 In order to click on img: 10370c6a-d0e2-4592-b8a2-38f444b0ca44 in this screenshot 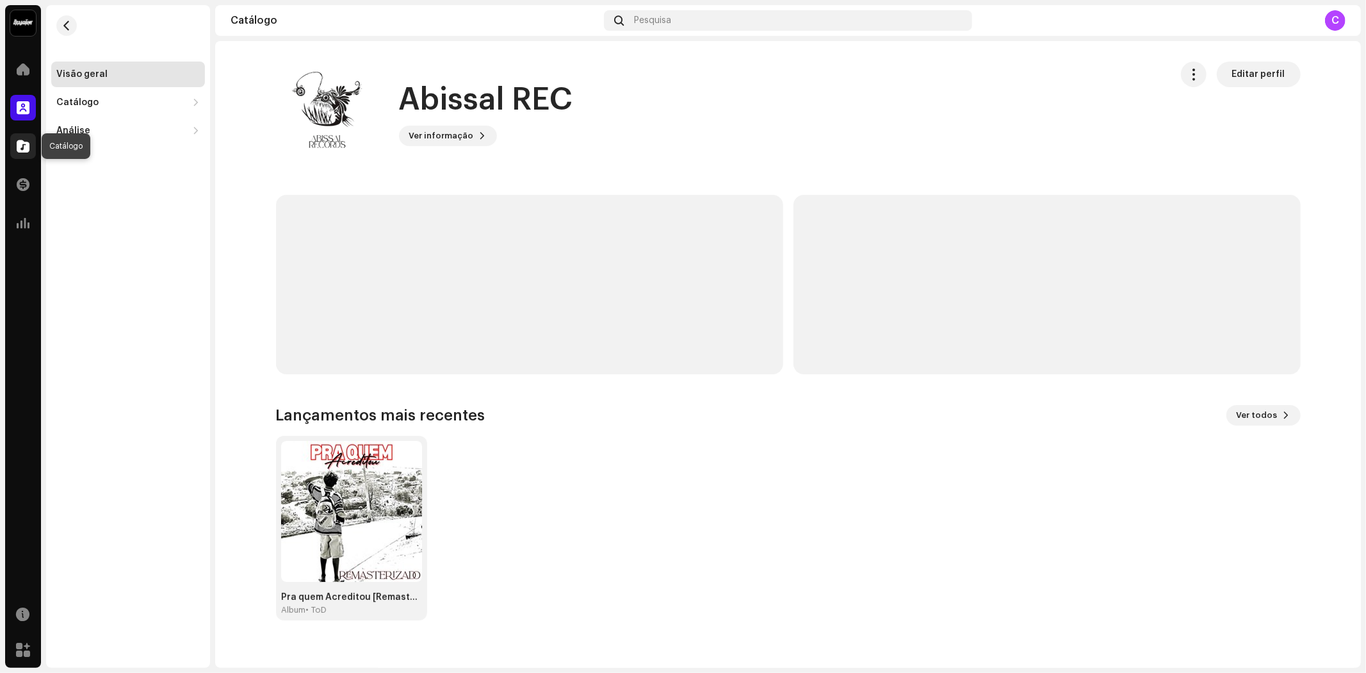, I will do `click(23, 23)`.